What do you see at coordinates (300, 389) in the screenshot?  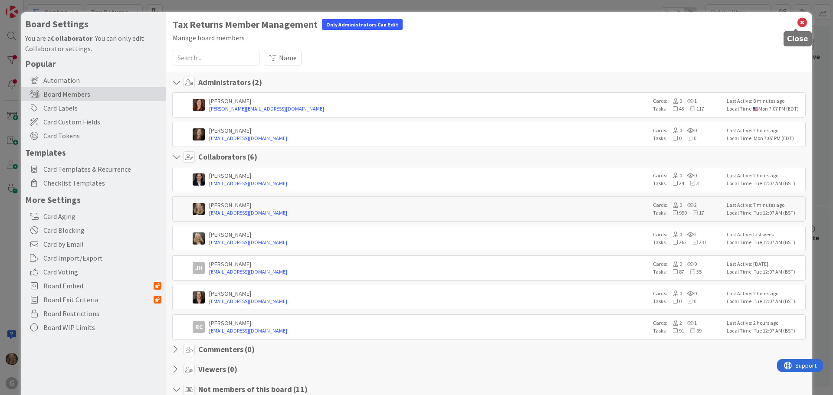 I see `span: ( 11 )` at bounding box center [300, 389].